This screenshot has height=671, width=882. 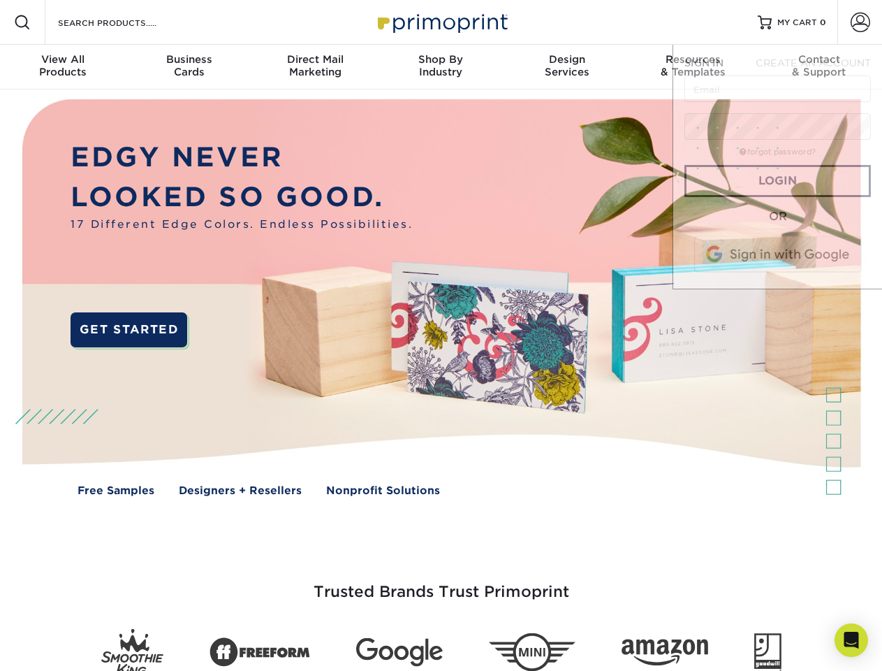 I want to click on input: SEARCH PRODUCTS....., so click(x=124, y=22).